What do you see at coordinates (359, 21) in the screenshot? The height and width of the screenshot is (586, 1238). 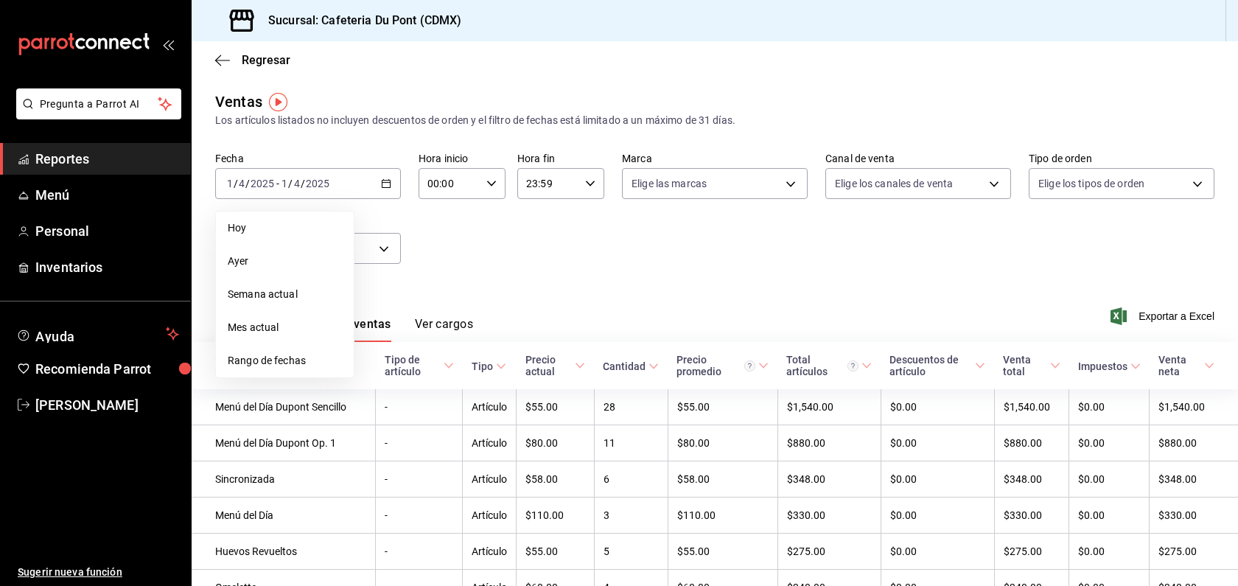 I see `h3: Sucursal: Cafeteria Du Pont (CDMX)` at bounding box center [359, 21].